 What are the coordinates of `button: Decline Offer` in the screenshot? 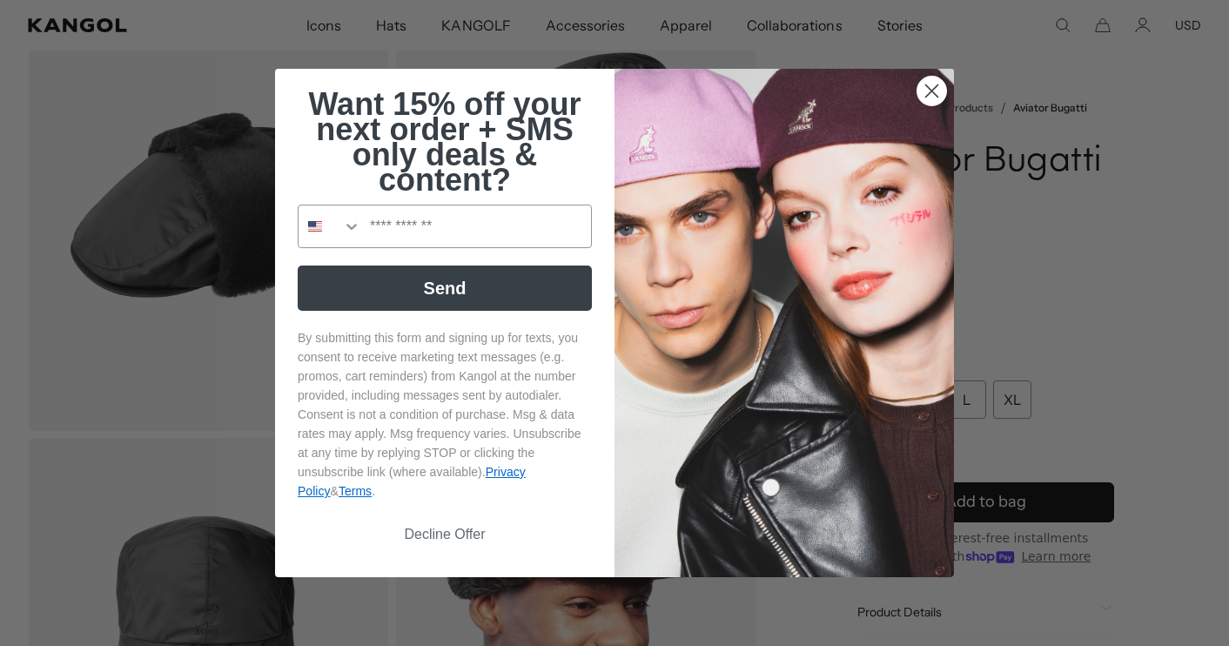 It's located at (445, 534).